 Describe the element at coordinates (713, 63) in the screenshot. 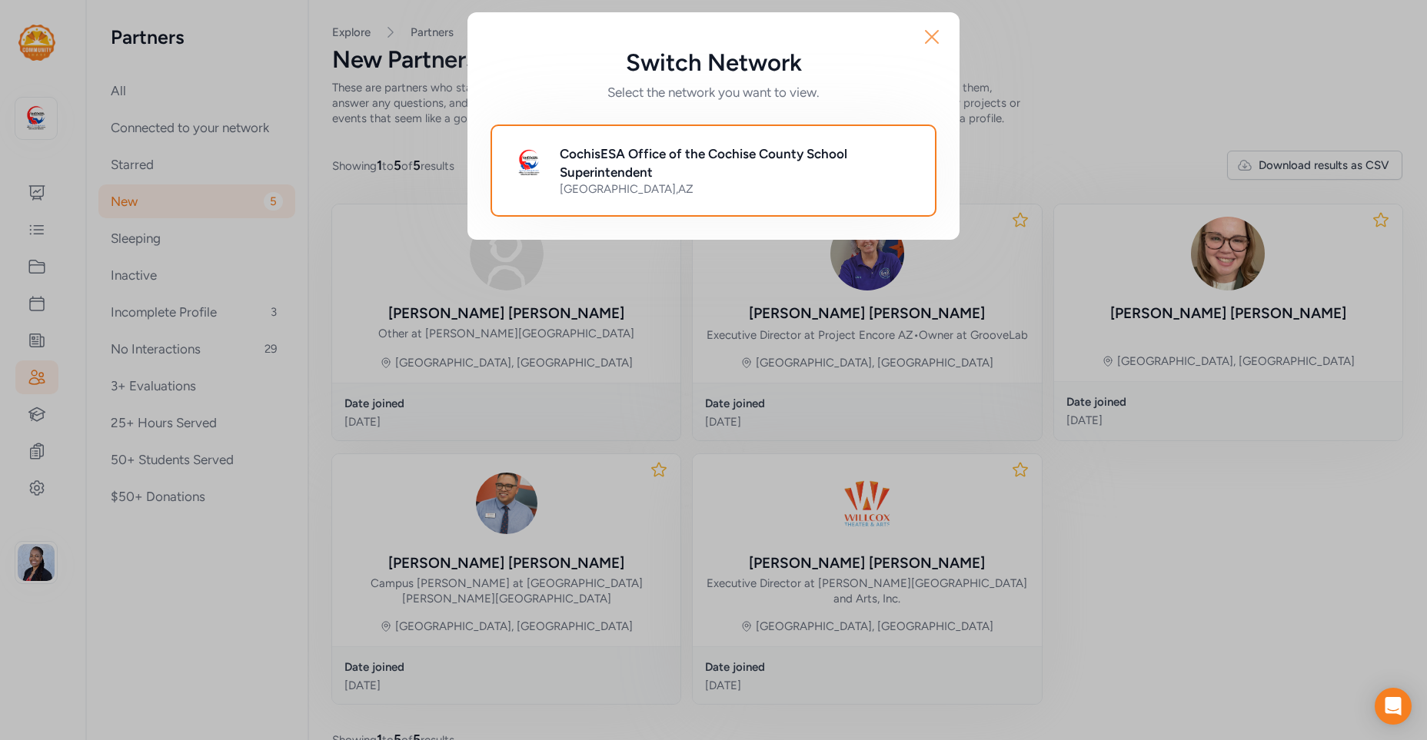

I see `h5: Switch Network` at that location.